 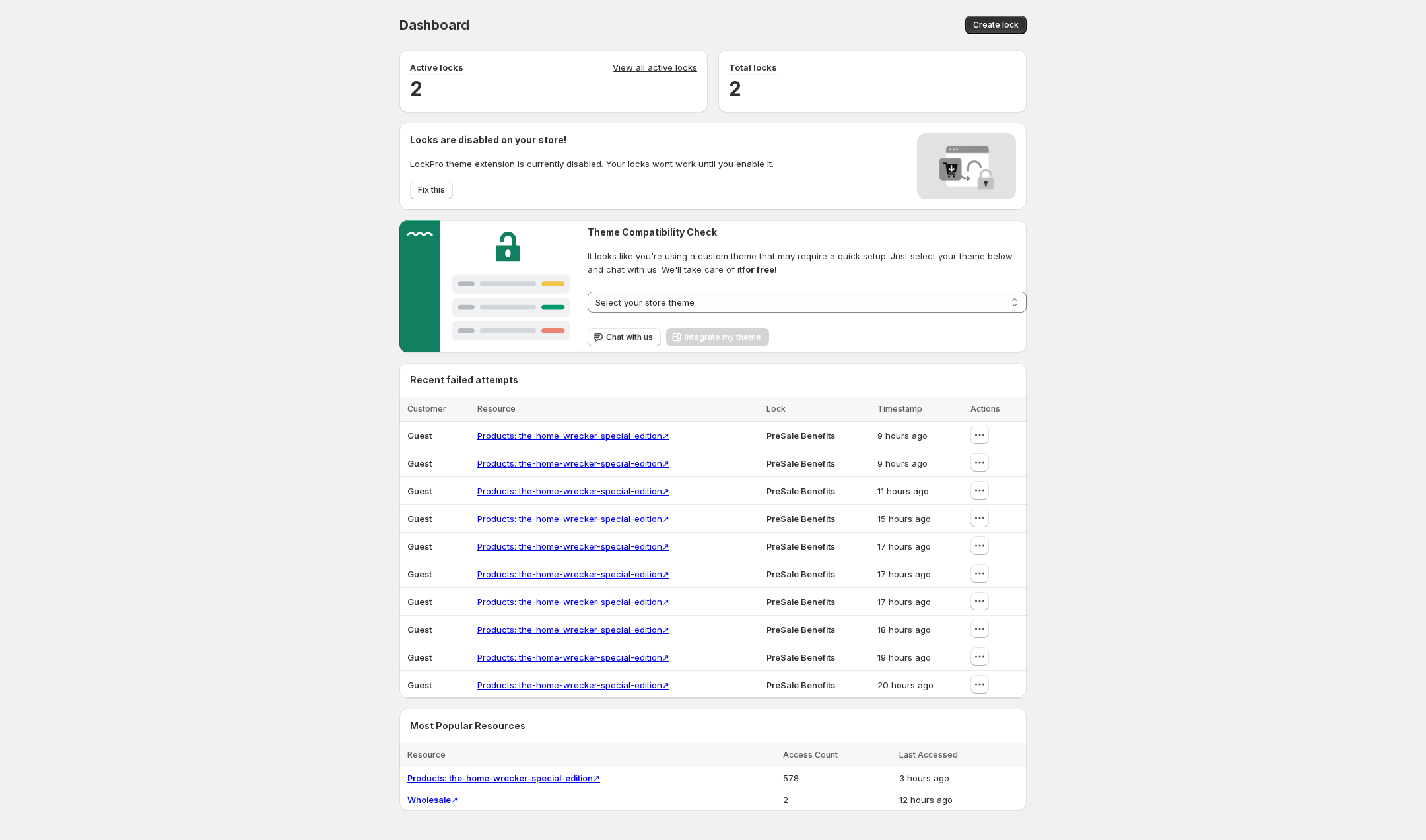 What do you see at coordinates (759, 269) in the screenshot?
I see `strong: for free!` at bounding box center [759, 269].